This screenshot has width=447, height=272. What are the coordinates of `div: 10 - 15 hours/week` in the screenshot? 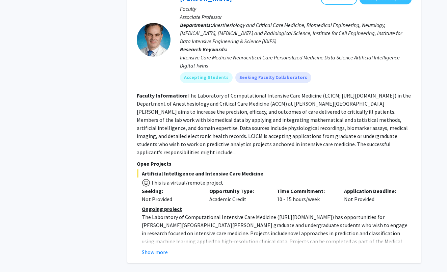 It's located at (306, 195).